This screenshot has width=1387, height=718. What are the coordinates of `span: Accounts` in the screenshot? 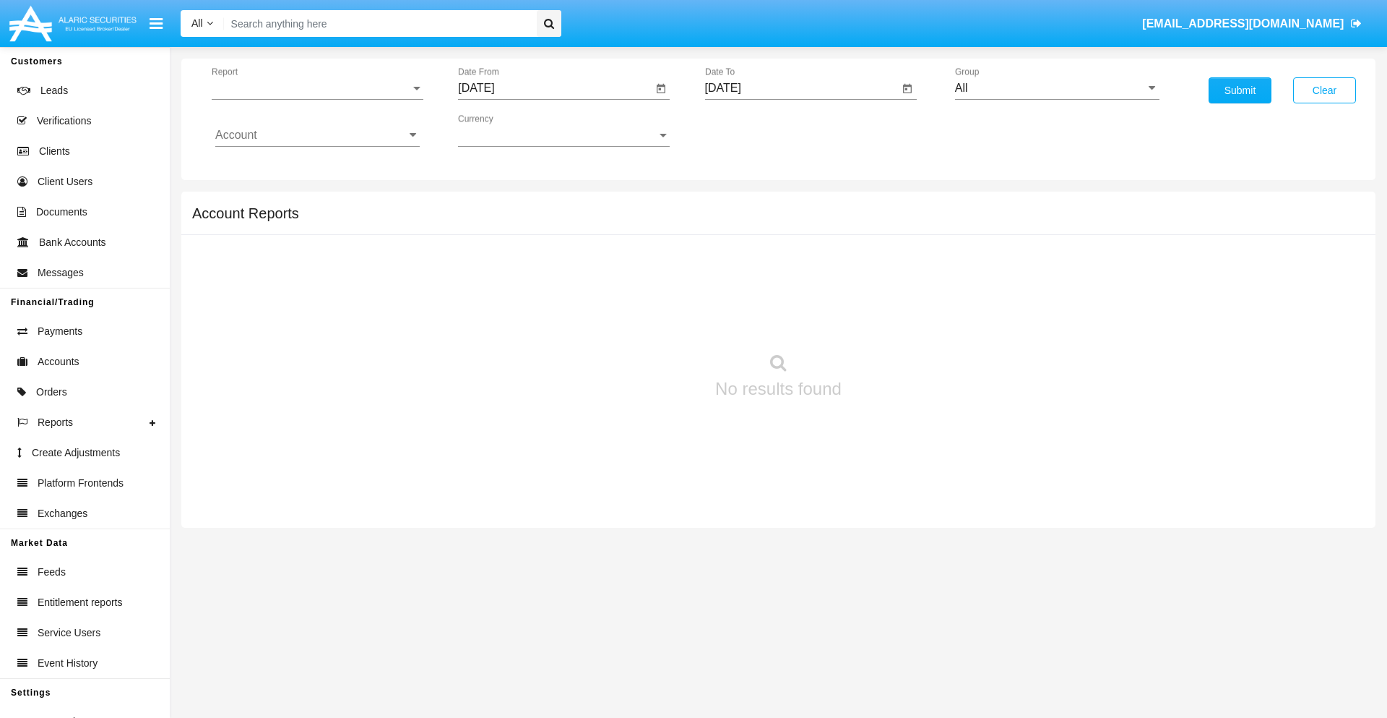 It's located at (59, 361).